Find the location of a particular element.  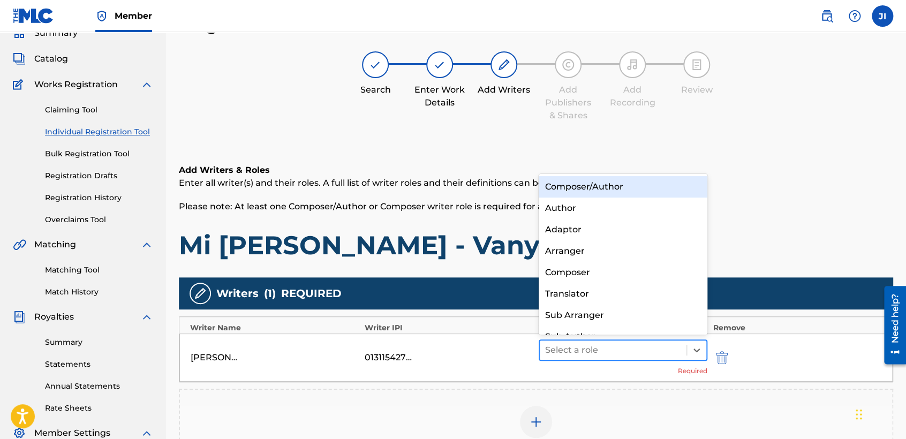

div: Writer IPI is located at coordinates (449, 328).